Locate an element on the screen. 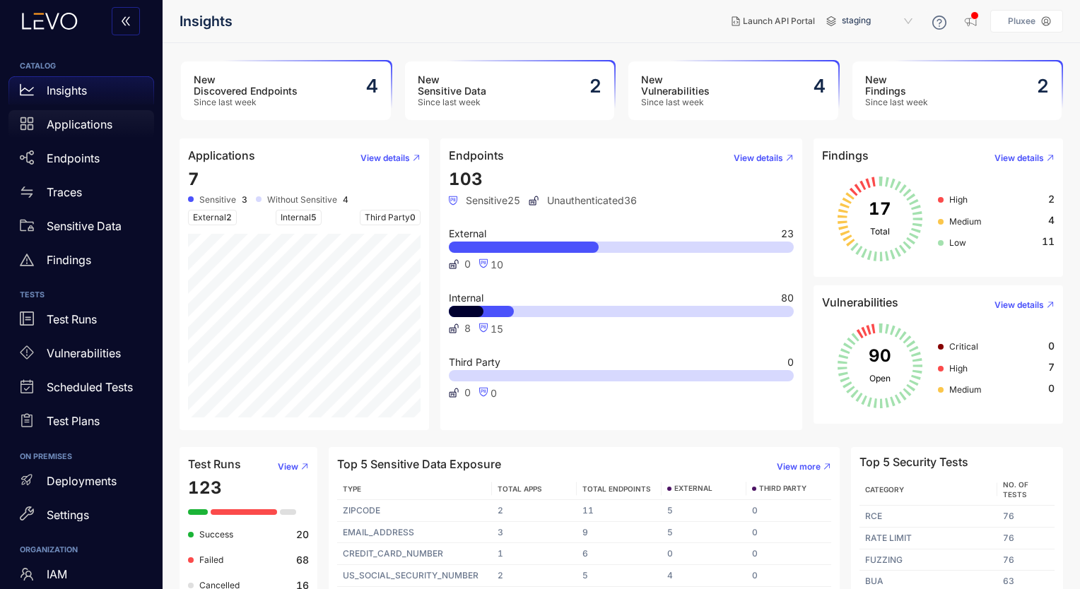 Image resolution: width=1080 pixels, height=589 pixels. span: Category is located at coordinates (884, 490).